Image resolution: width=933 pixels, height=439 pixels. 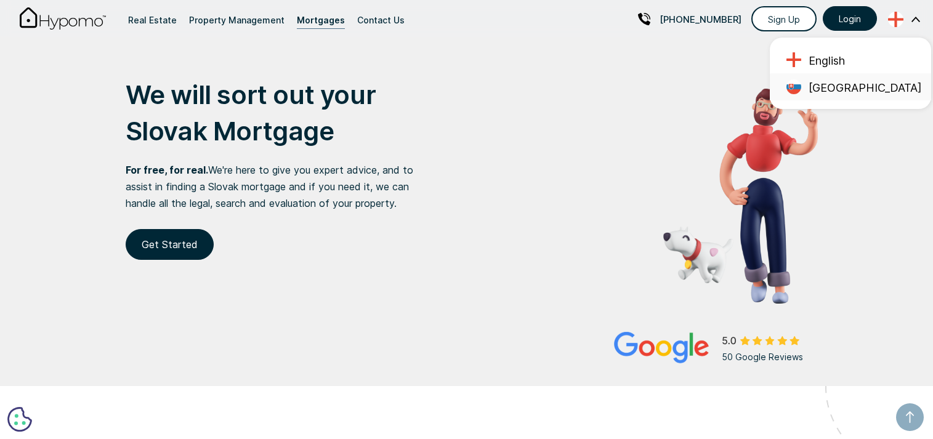 What do you see at coordinates (167, 170) in the screenshot?
I see `strong: For free, for real.` at bounding box center [167, 170].